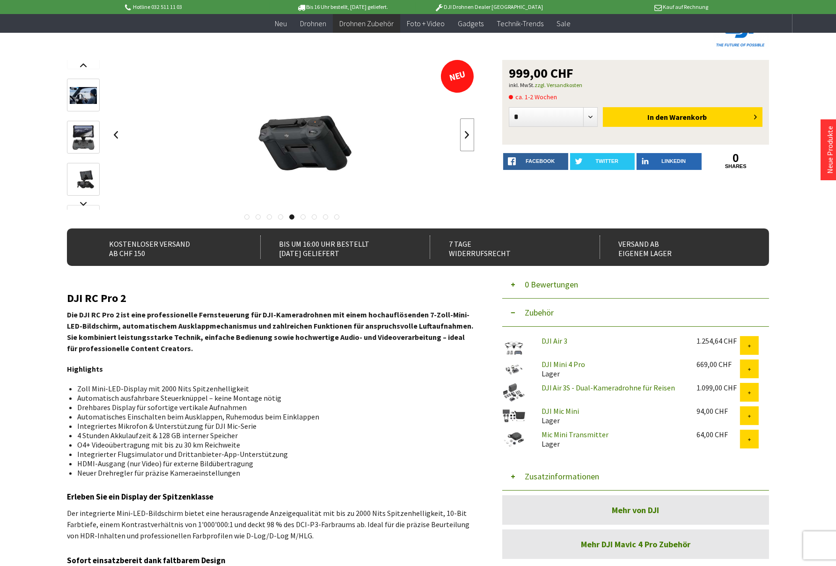 This screenshot has width=836, height=566. What do you see at coordinates (636, 477) in the screenshot?
I see `button: Zusatzinformationen` at bounding box center [636, 477].